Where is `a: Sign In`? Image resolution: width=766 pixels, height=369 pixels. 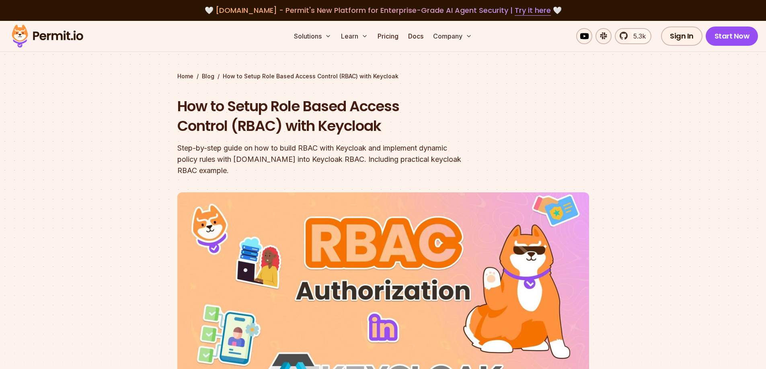 a: Sign In is located at coordinates (681, 36).